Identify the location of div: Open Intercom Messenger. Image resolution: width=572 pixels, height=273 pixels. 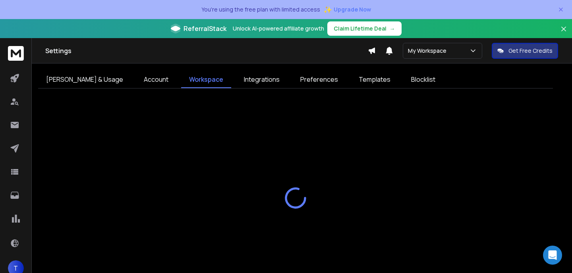
(553, 256).